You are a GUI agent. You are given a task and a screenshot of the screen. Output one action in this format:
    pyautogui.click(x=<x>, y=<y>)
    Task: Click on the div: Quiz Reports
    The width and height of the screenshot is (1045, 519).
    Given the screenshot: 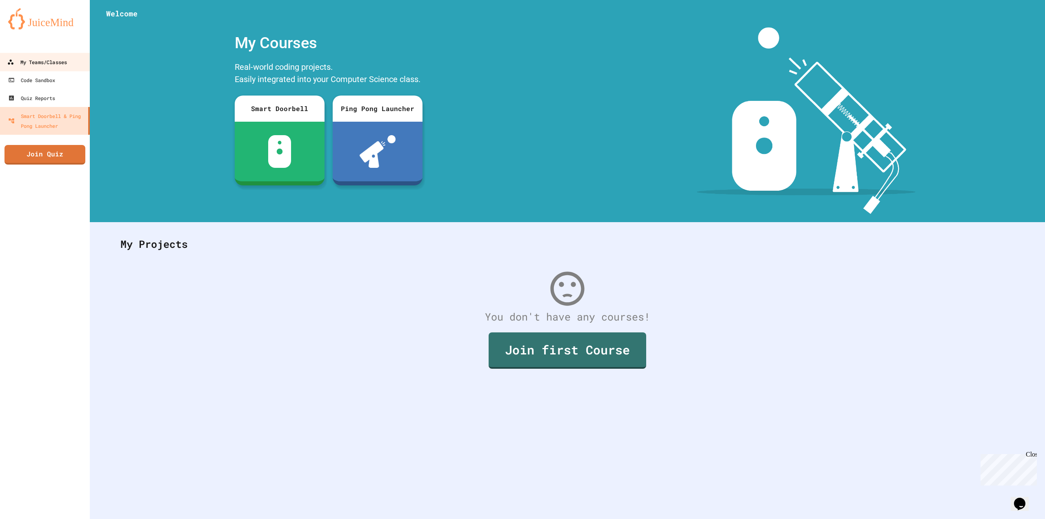 What is the action you would take?
    pyautogui.click(x=31, y=98)
    